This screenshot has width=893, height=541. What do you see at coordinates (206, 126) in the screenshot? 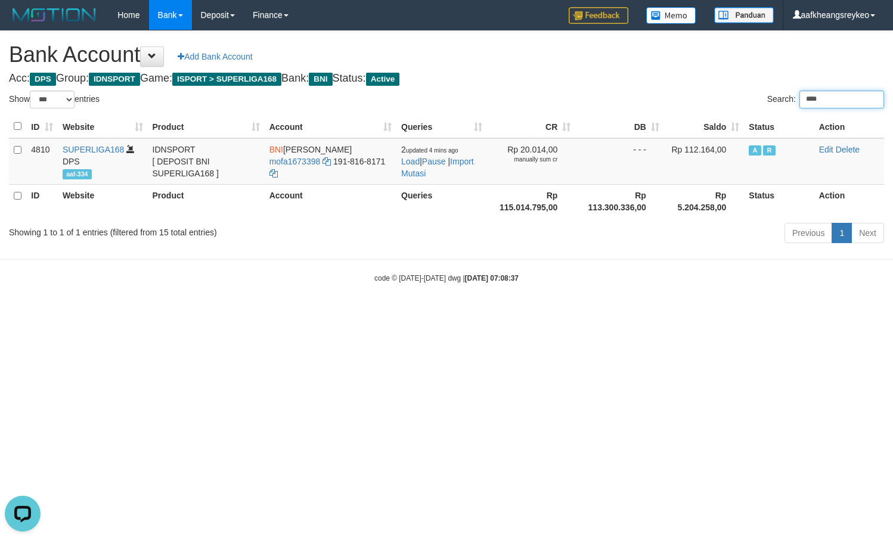
I see `th: Product: activate to sort column ascending` at bounding box center [206, 126].